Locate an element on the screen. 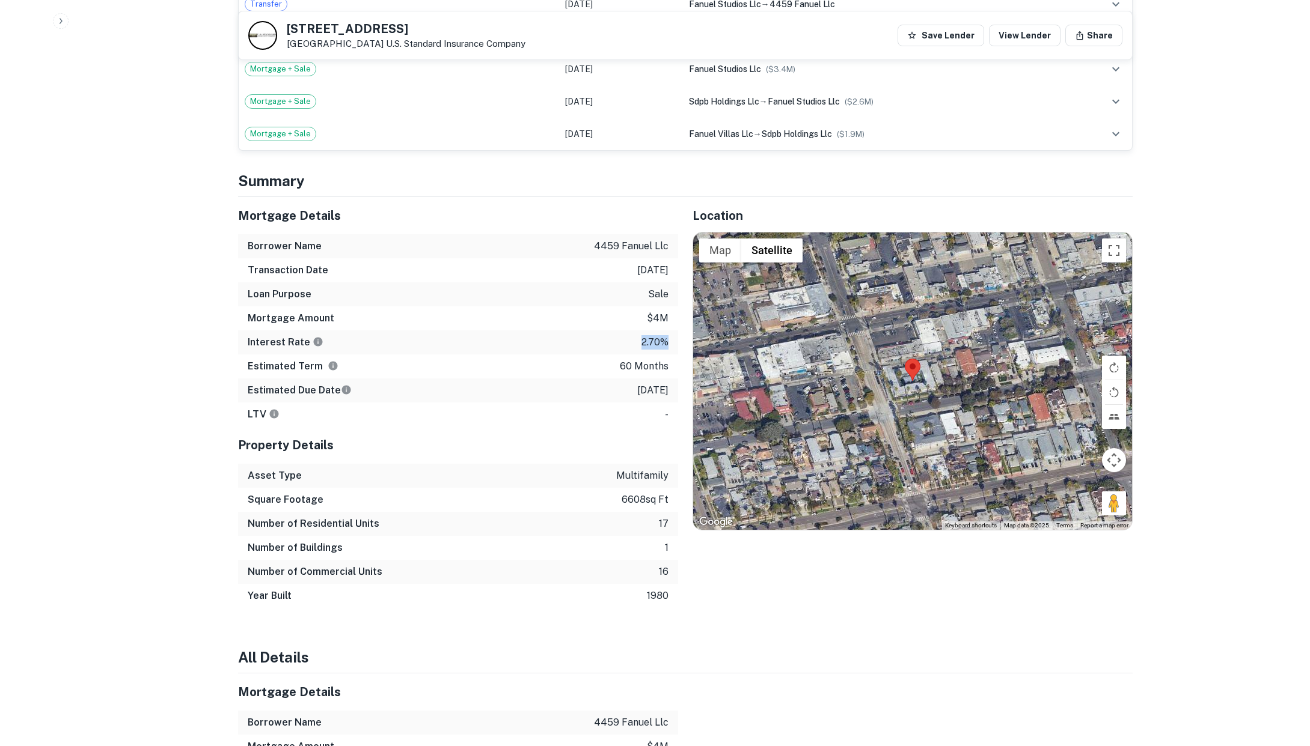 Image resolution: width=1310 pixels, height=746 pixels. div: Chat Widget is located at coordinates (1280, 679).